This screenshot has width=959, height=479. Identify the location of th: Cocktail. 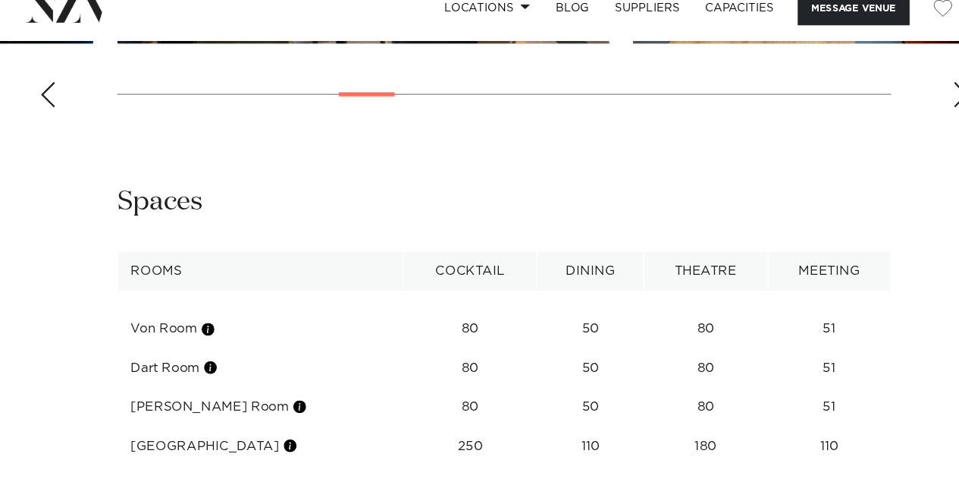
(447, 281).